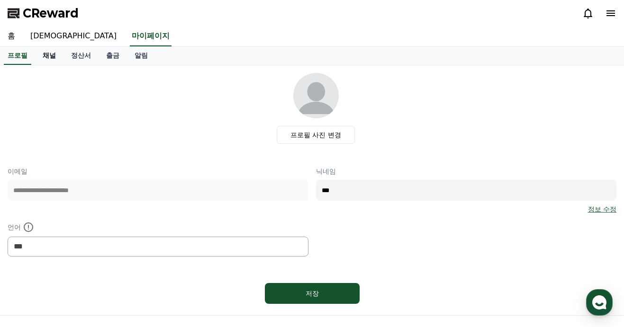 The height and width of the screenshot is (327, 624). What do you see at coordinates (51, 13) in the screenshot?
I see `span: CReward` at bounding box center [51, 13].